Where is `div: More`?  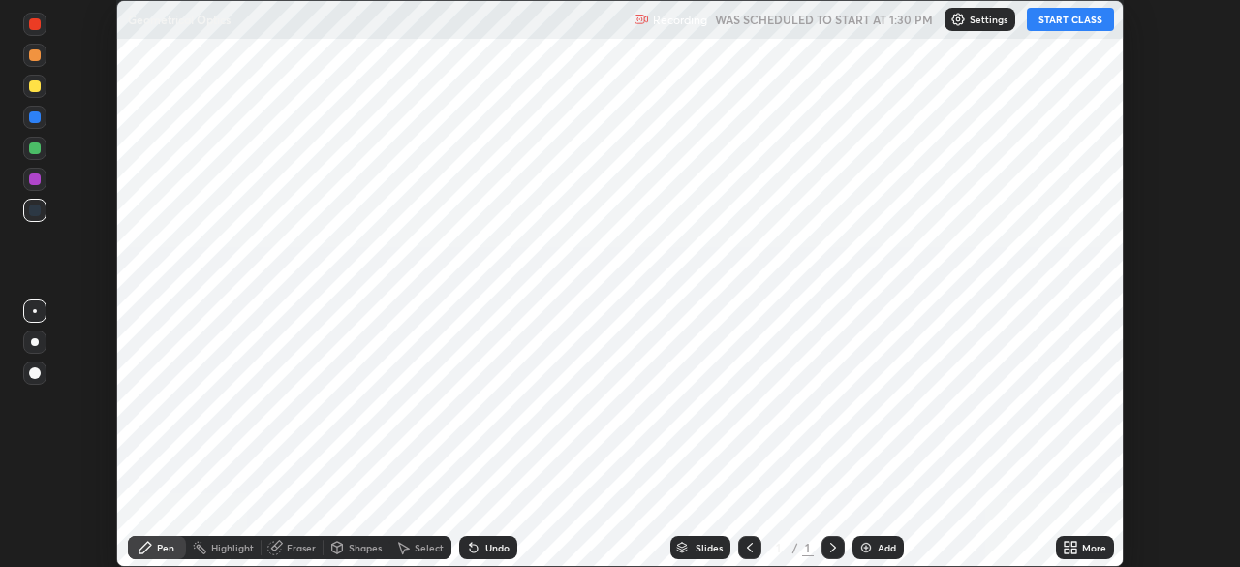
div: More is located at coordinates (1094, 547).